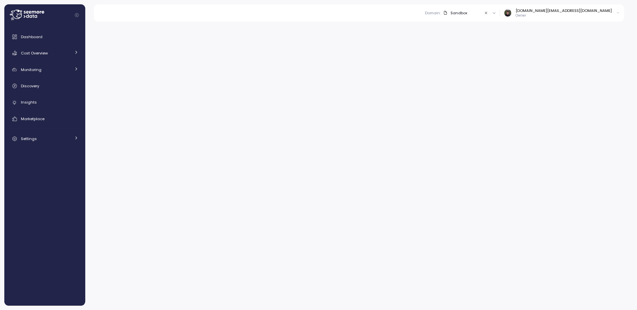 The width and height of the screenshot is (637, 310). What do you see at coordinates (31, 70) in the screenshot?
I see `span: Monitoring` at bounding box center [31, 70].